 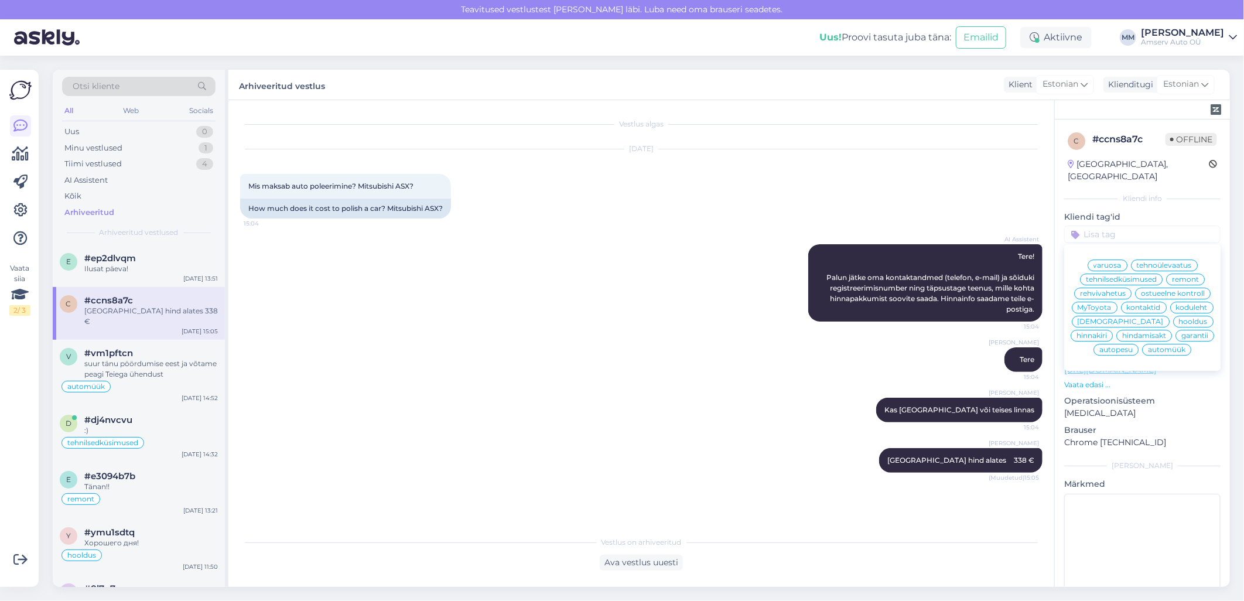 I want to click on span: Offline, so click(x=1192, y=139).